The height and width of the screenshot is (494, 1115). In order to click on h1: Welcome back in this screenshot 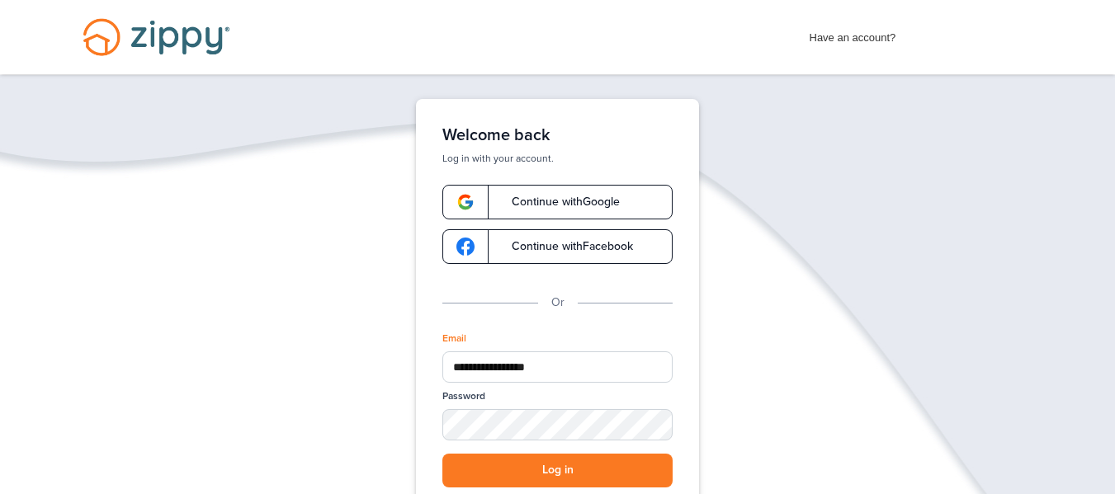, I will do `click(557, 135)`.